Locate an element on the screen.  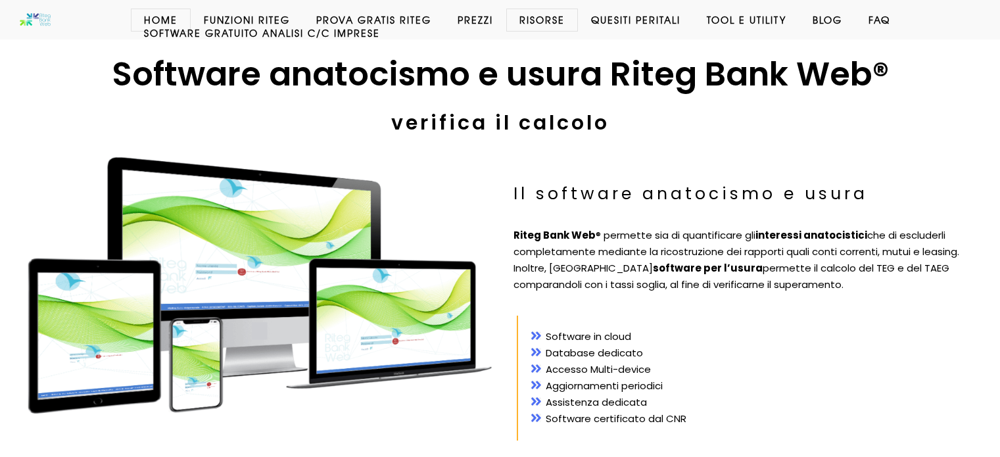
a: Prova Gratis Riteg is located at coordinates (373, 20).